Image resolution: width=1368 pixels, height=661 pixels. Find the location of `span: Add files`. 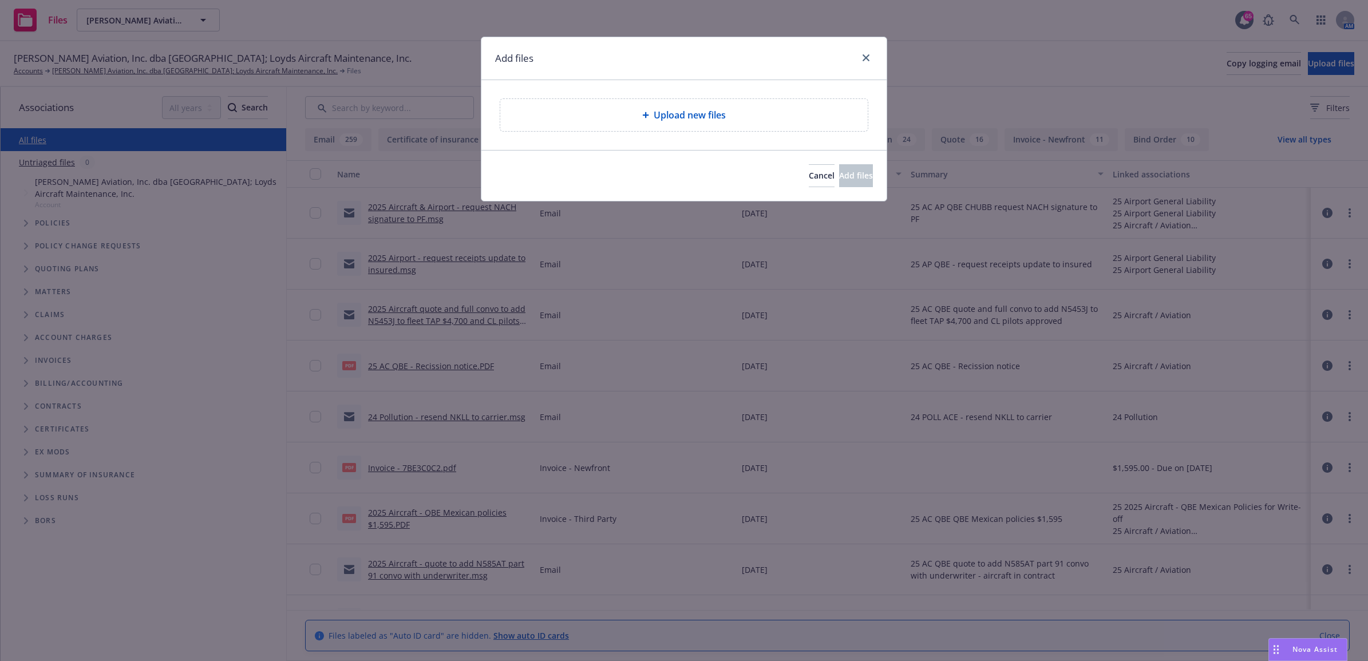

span: Add files is located at coordinates (856, 175).